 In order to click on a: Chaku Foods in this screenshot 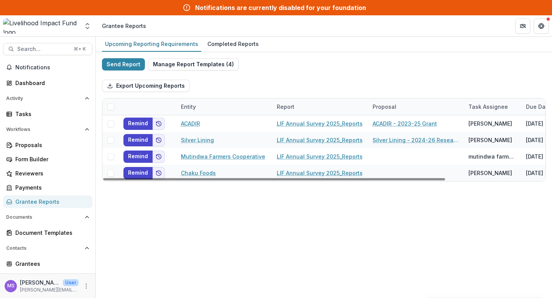, I will do `click(198, 173)`.